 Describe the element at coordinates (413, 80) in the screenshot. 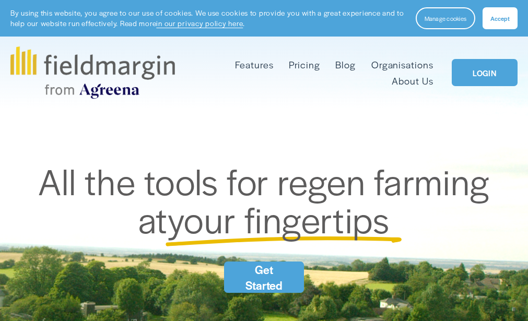

I see `a: About Us` at that location.